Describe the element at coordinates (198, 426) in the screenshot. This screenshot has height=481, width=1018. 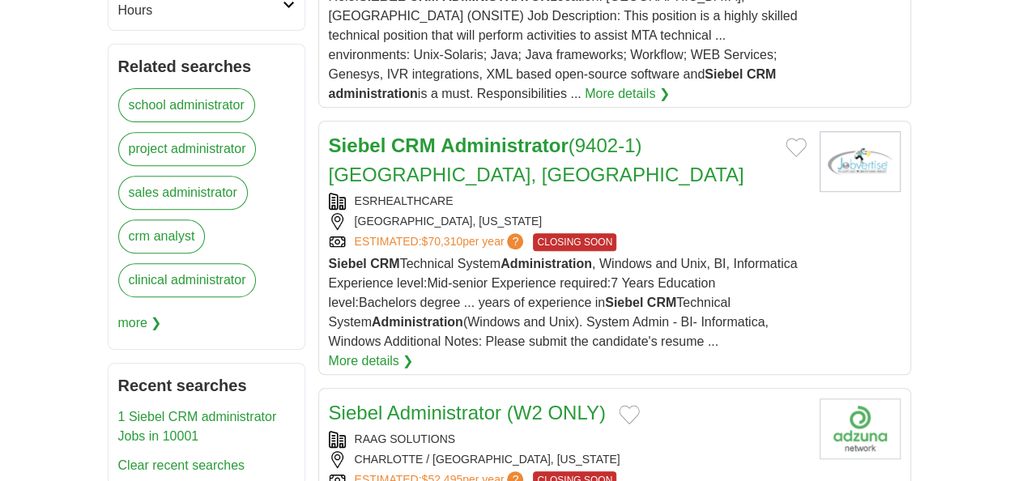
I see `a: 1 Siebel CRM administrator Jobs in 10001` at that location.